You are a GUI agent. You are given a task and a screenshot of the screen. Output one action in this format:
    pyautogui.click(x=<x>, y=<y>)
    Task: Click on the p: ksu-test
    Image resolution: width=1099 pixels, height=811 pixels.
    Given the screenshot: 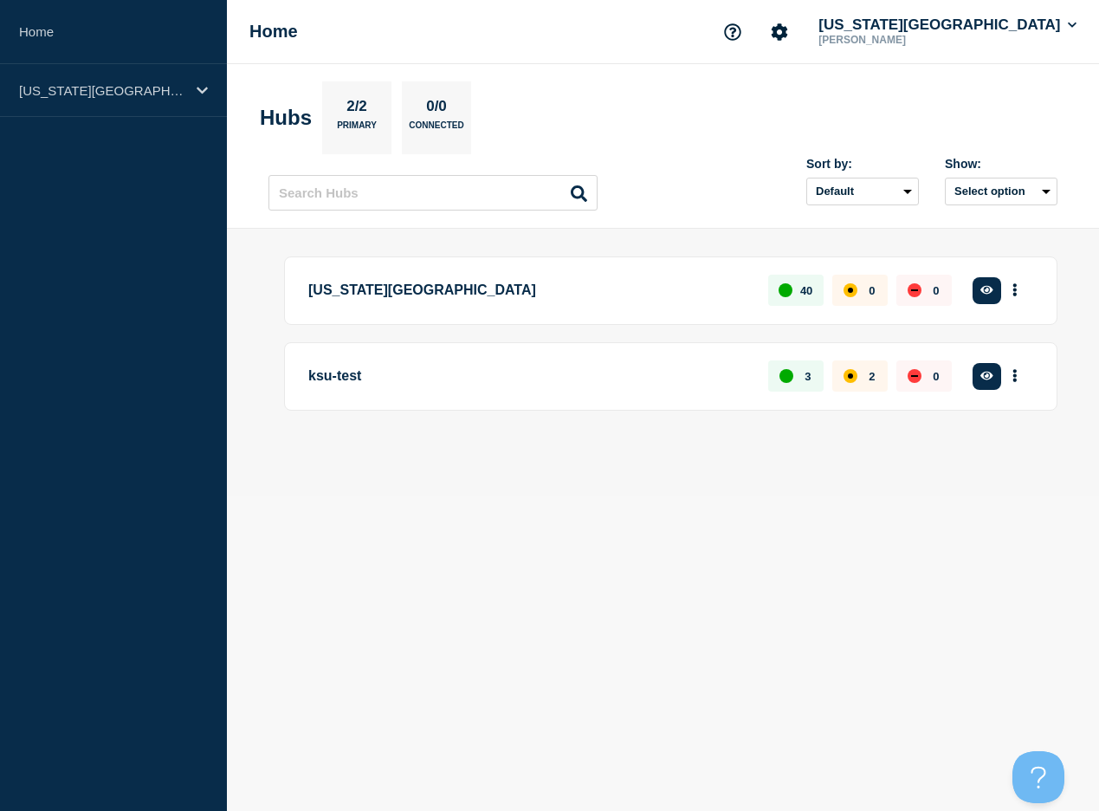 What is the action you would take?
    pyautogui.click(x=528, y=376)
    